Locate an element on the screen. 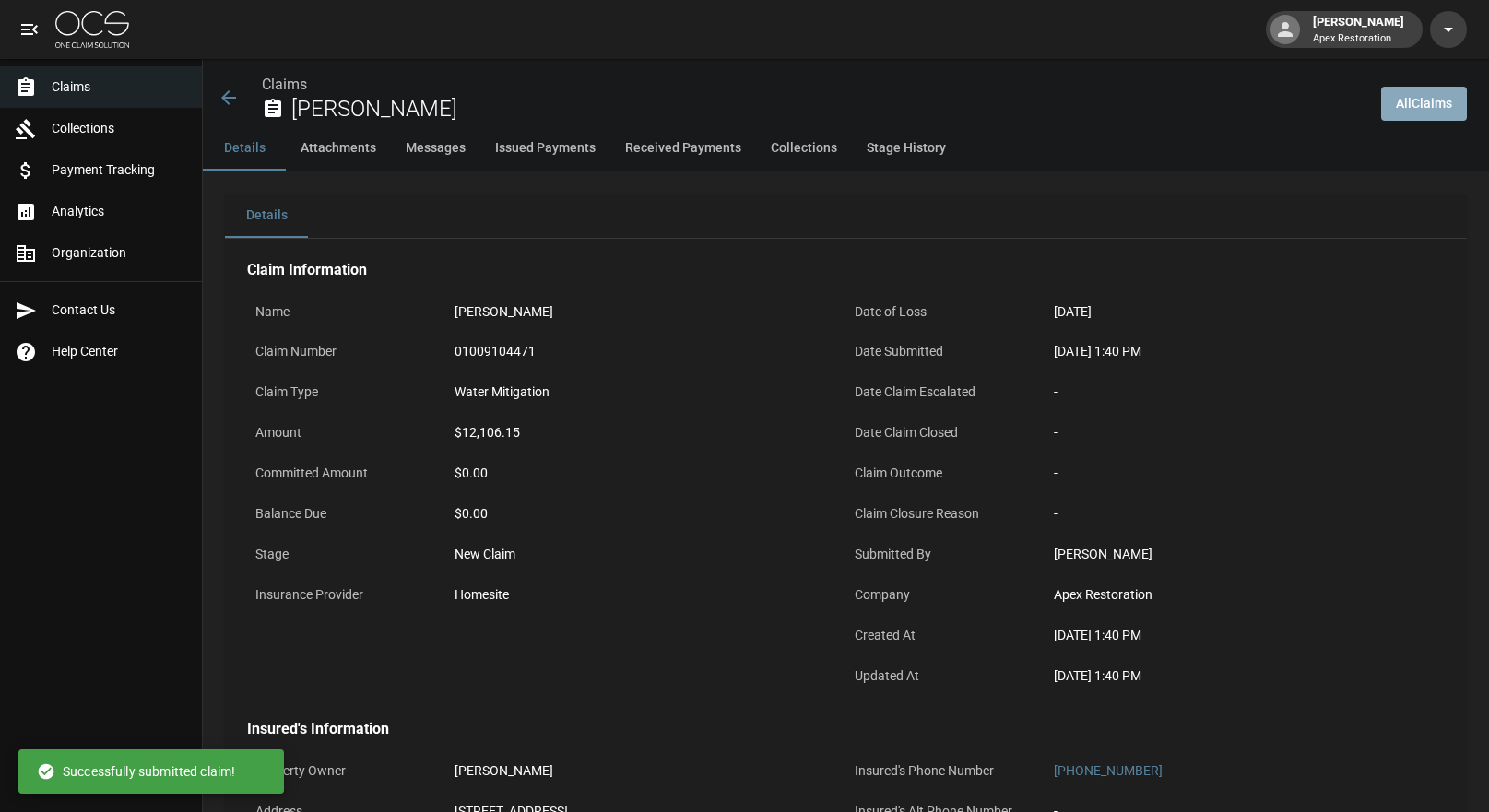 The image size is (1489, 812). p: Stage is located at coordinates (346, 553).